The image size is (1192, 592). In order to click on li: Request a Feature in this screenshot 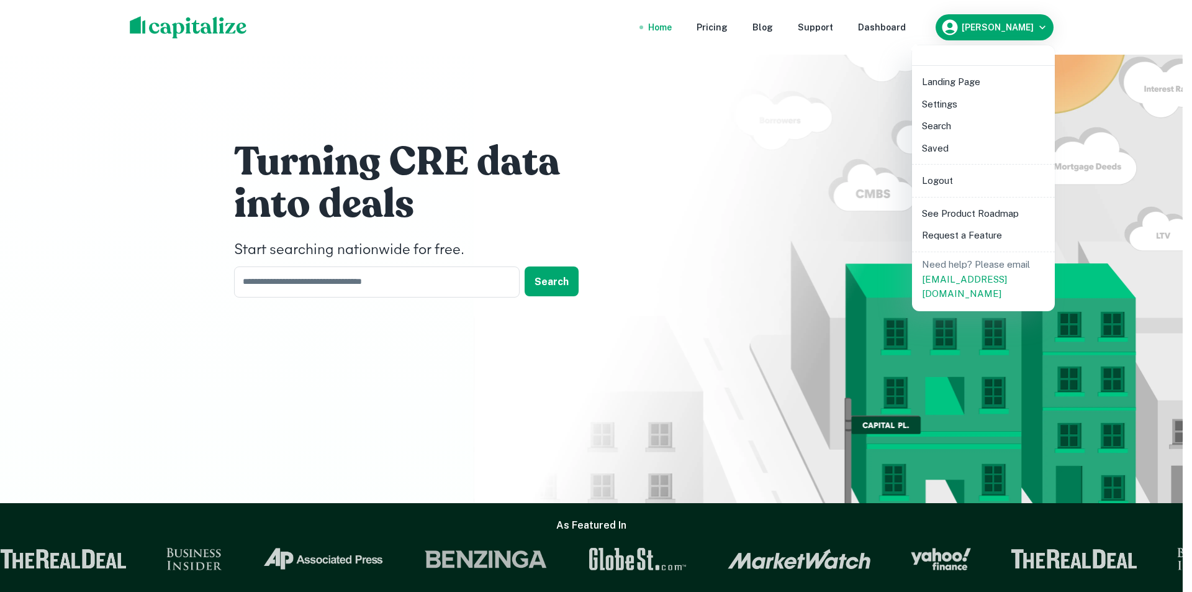, I will do `click(983, 235)`.